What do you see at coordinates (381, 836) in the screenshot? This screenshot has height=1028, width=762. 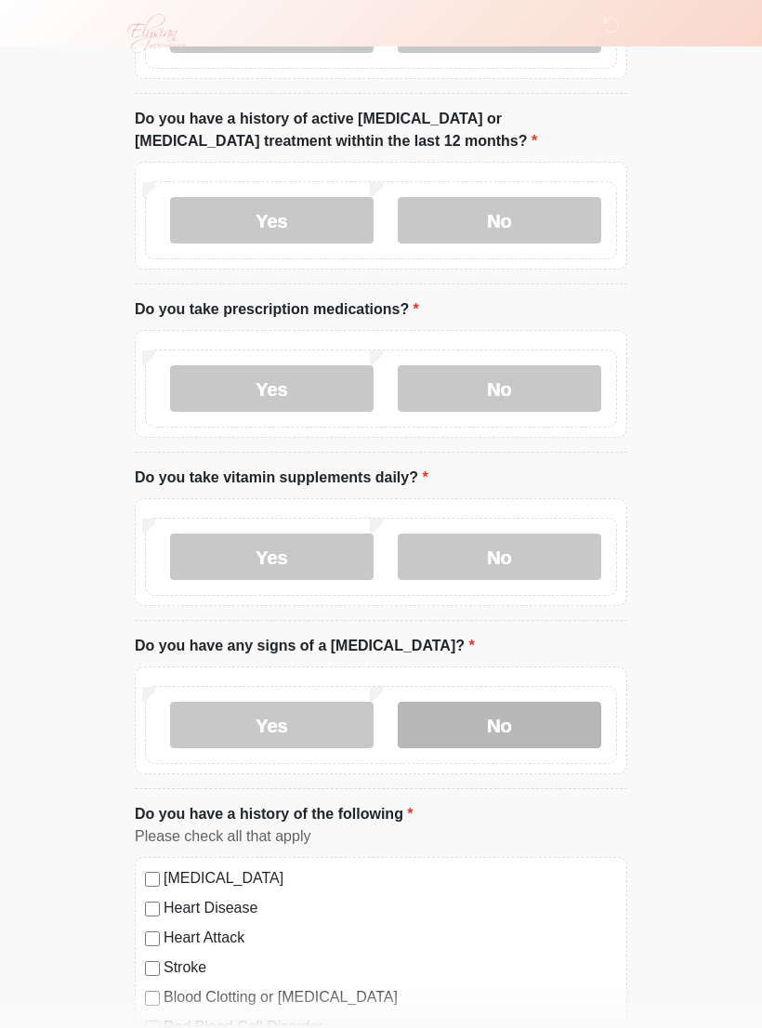 I see `div: Please check all that apply` at bounding box center [381, 836].